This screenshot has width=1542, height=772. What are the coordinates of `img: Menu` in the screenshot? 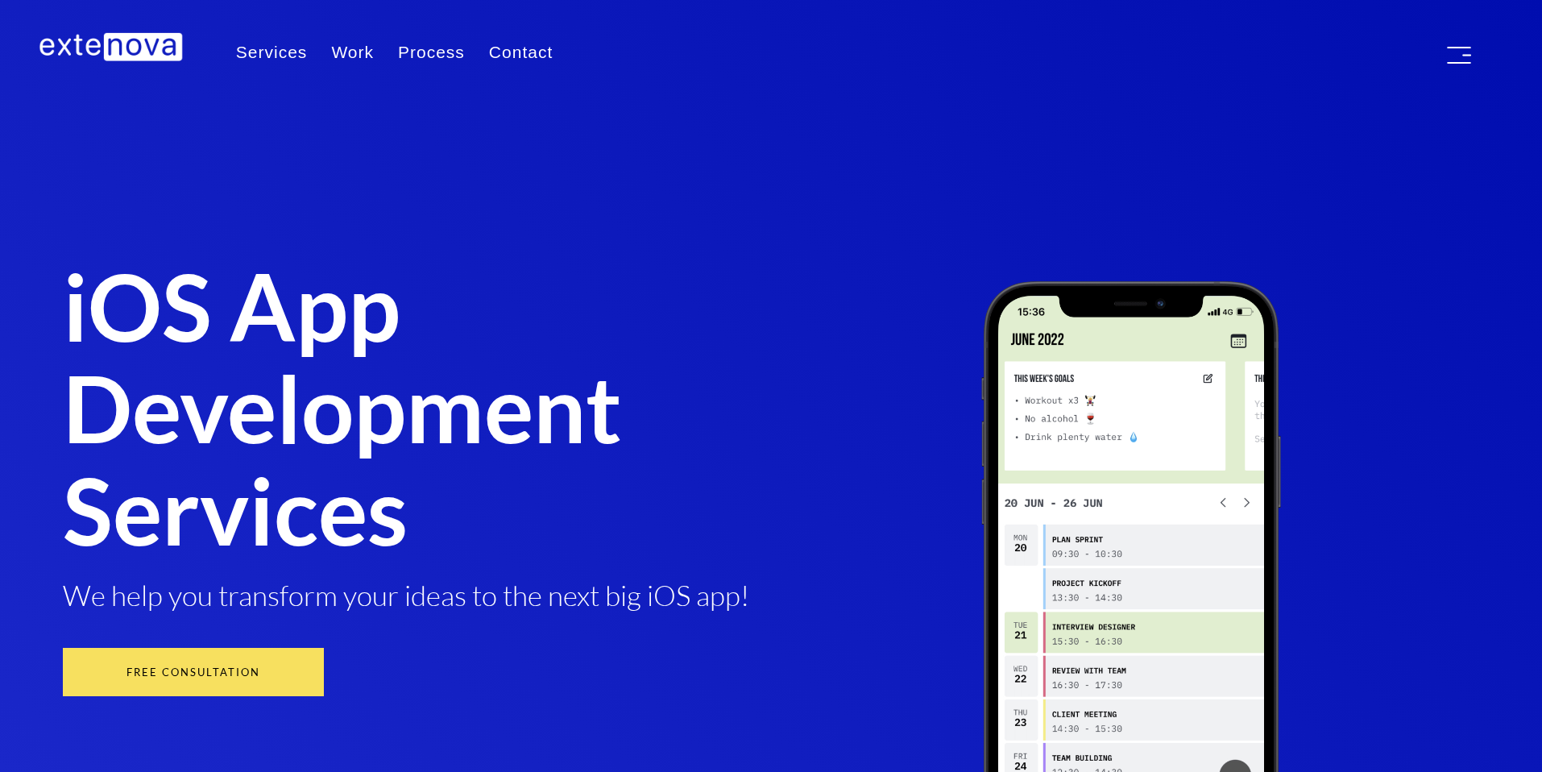 It's located at (1459, 55).